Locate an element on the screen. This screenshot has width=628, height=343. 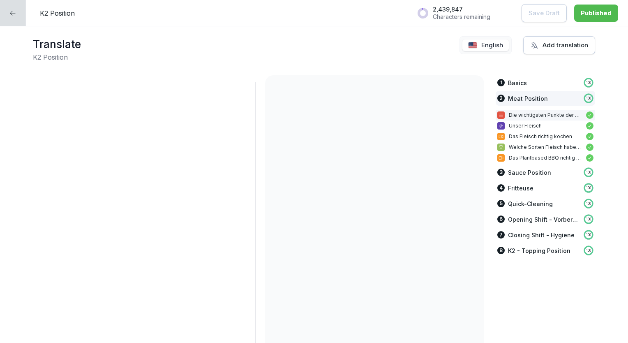
p: Sauce Position is located at coordinates (529, 172).